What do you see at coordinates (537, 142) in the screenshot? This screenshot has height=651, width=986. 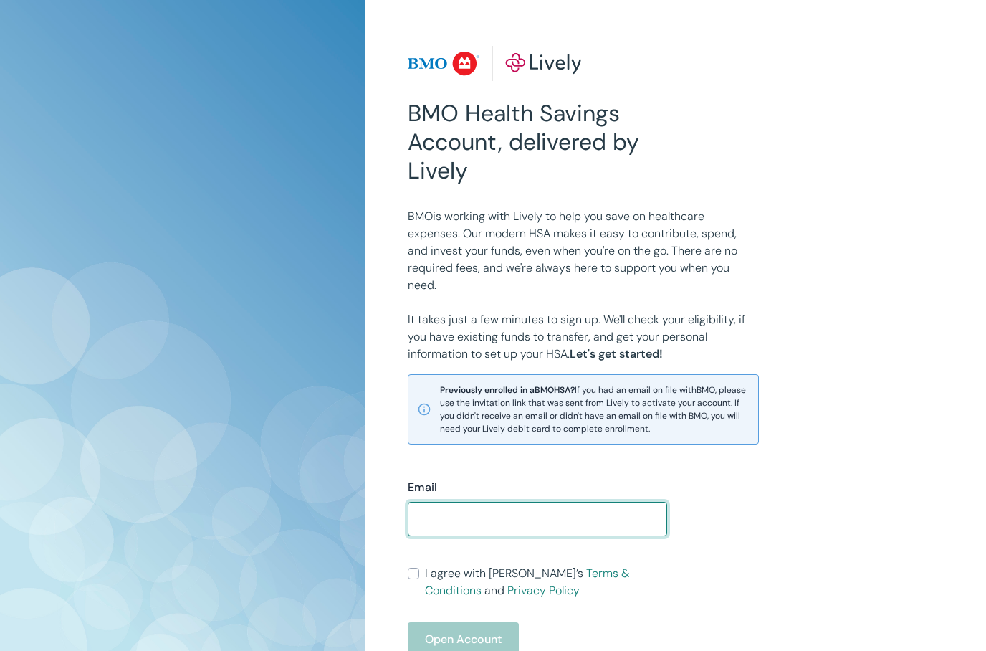 I see `h2: BMO Health Savings Account, delivered by Lively` at bounding box center [537, 142].